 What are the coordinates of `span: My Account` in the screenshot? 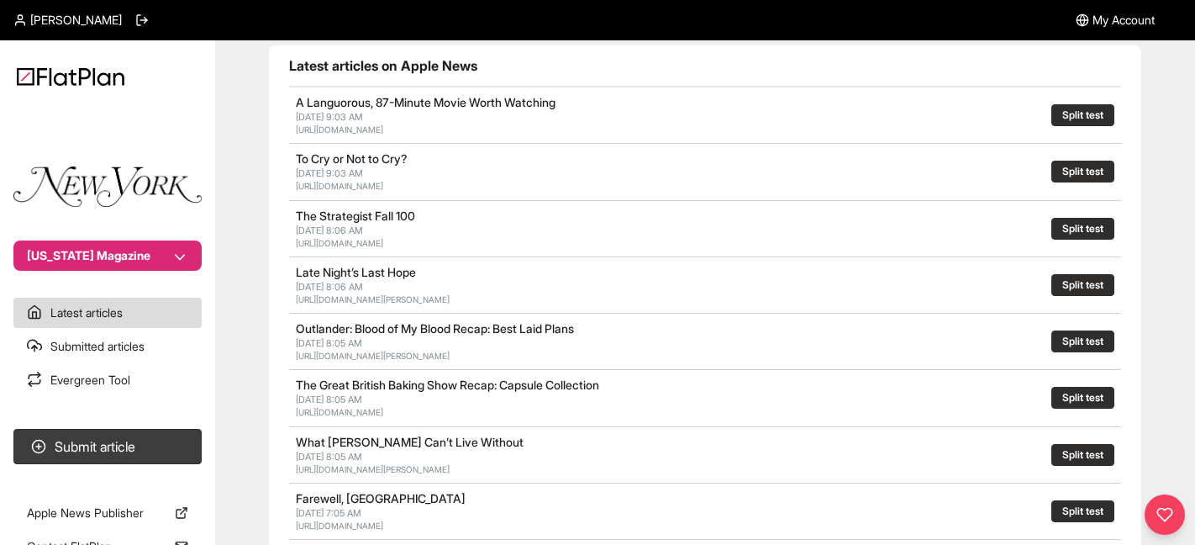 It's located at (1123, 20).